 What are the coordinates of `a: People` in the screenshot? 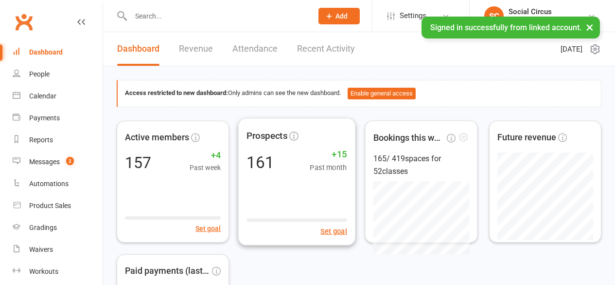 It's located at (57, 74).